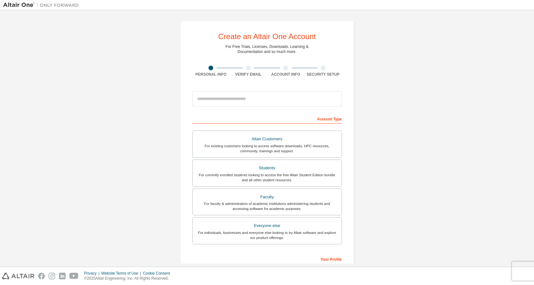 This screenshot has width=534, height=285. I want to click on div: Account Type, so click(267, 119).